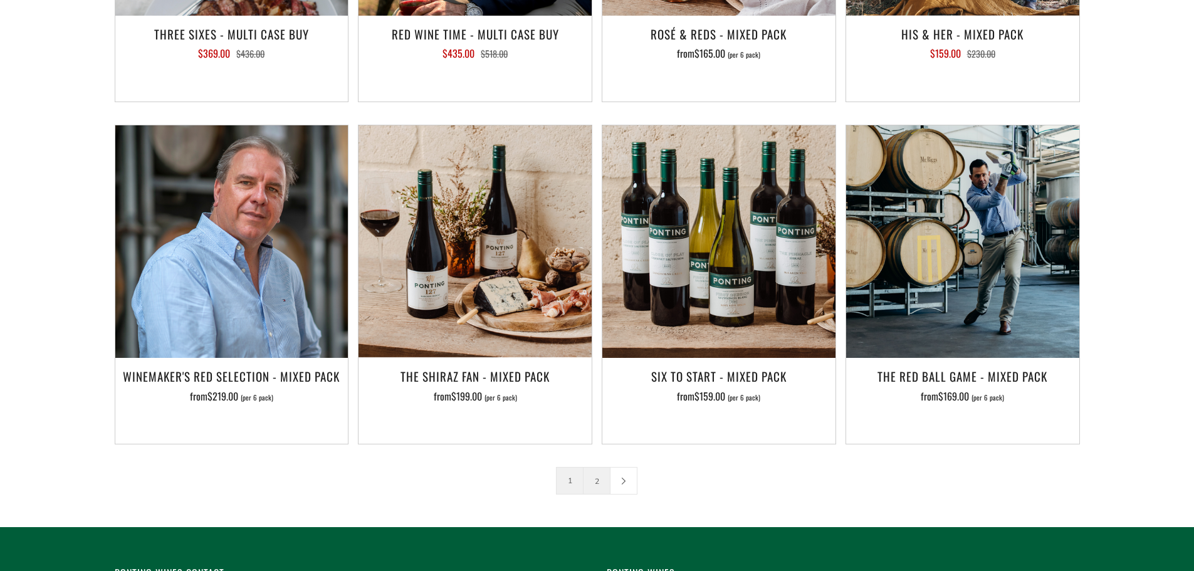  I want to click on a: Winemaker's Red Selection - Mixed Pack from$219.00 (per 6 pack), so click(232, 397).